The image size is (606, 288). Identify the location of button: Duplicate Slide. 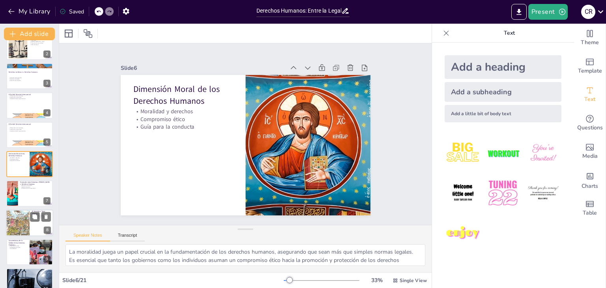
(35, 217).